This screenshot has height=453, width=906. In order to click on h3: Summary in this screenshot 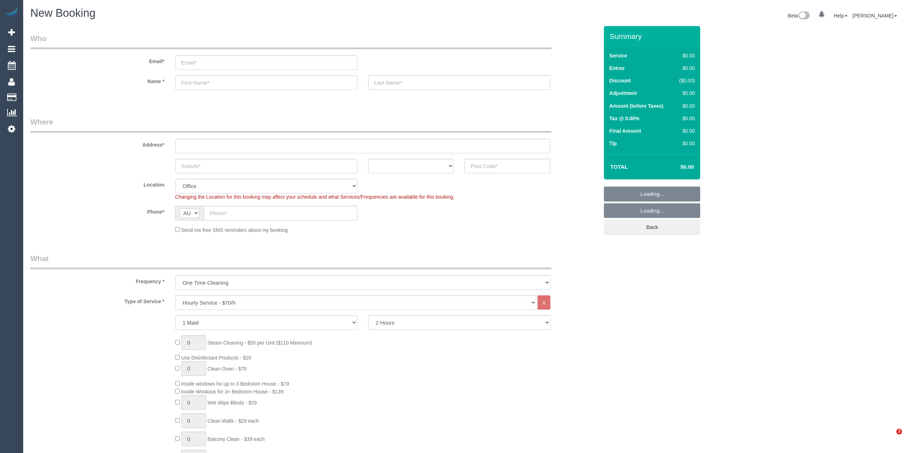, I will do `click(653, 36)`.